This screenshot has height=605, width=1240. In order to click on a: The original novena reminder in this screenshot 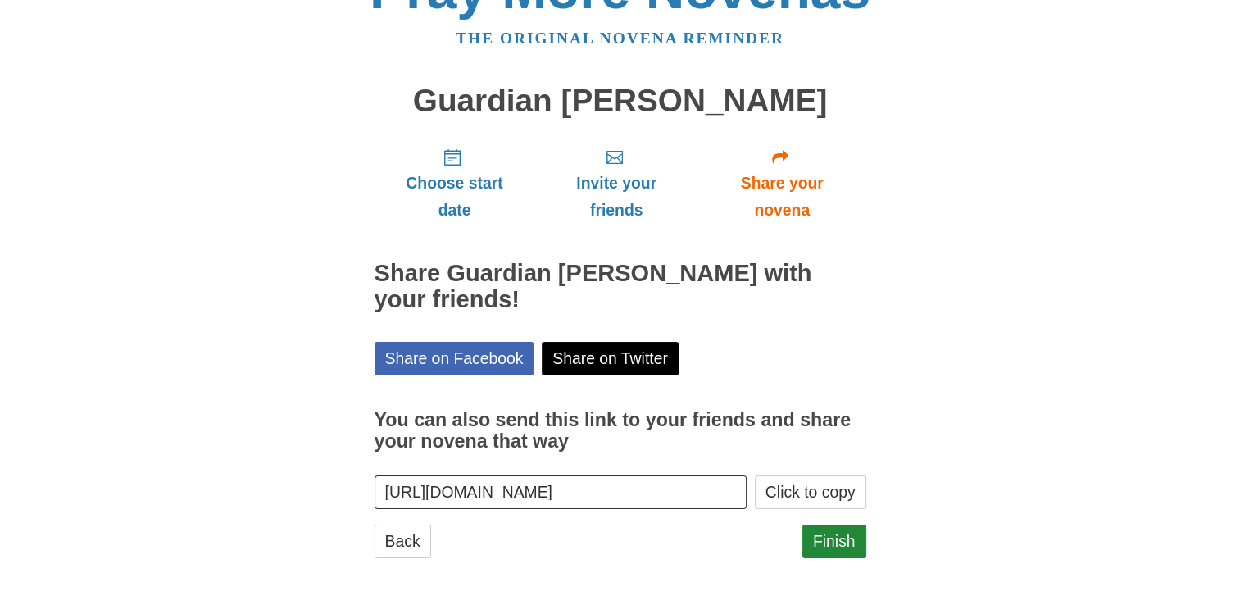, I will do `click(620, 38)`.